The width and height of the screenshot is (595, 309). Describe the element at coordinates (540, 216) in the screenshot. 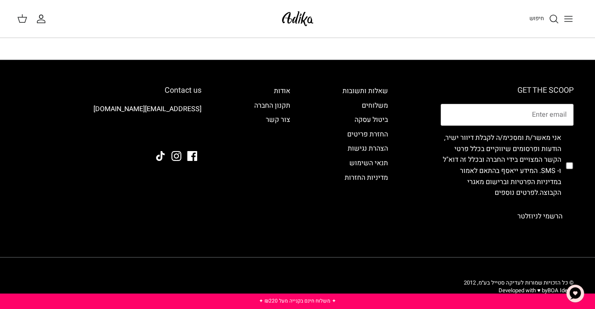

I see `button: הרשמי לניוזלטר` at that location.